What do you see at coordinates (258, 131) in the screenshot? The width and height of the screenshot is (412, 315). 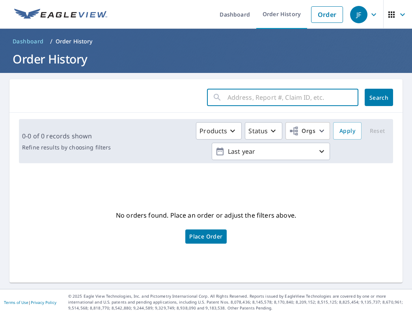 I see `p: Status` at bounding box center [258, 131].